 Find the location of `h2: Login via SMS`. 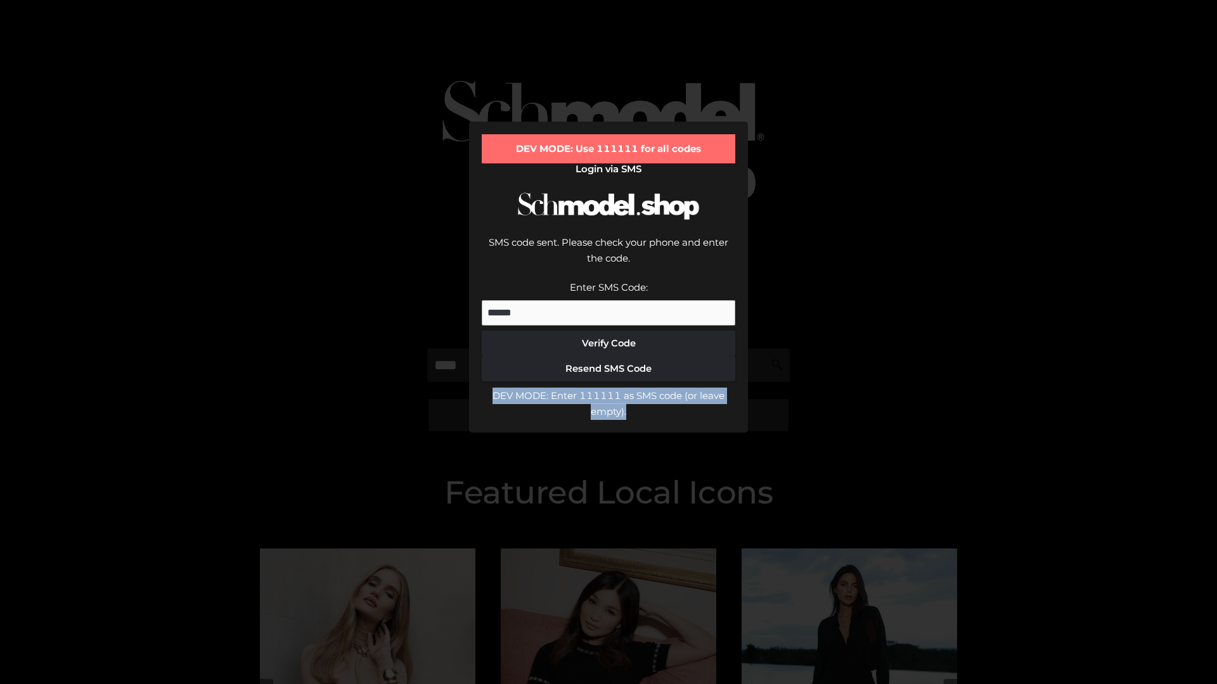

h2: Login via SMS is located at coordinates (608, 169).